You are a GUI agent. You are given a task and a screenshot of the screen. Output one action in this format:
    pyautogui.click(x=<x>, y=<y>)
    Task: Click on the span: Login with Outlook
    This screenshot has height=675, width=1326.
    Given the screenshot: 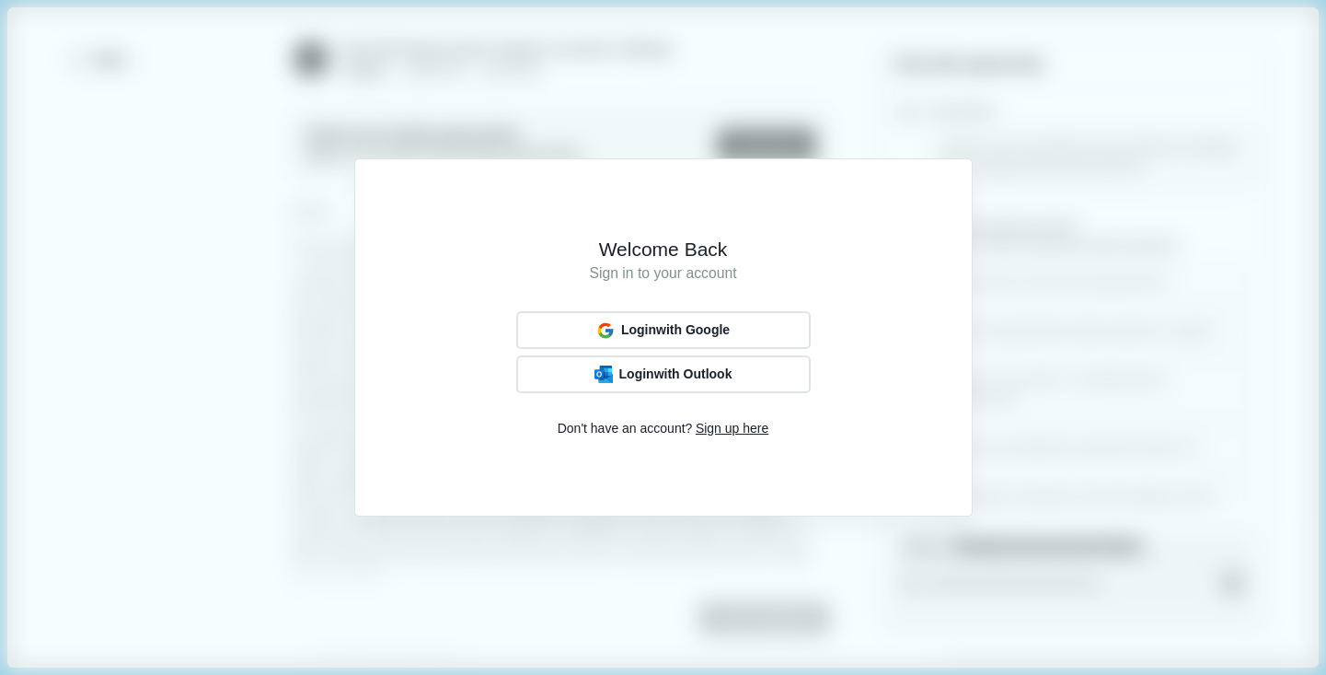 What is the action you would take?
    pyautogui.click(x=675, y=374)
    